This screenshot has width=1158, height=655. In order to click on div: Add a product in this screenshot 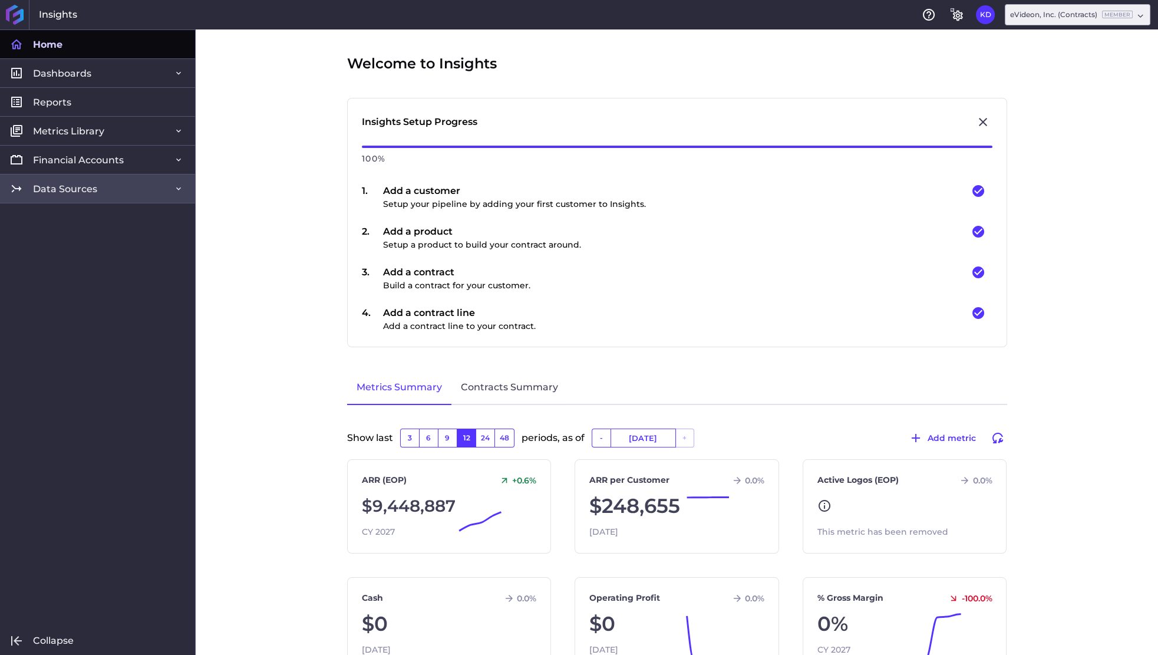, I will do `click(482, 238)`.